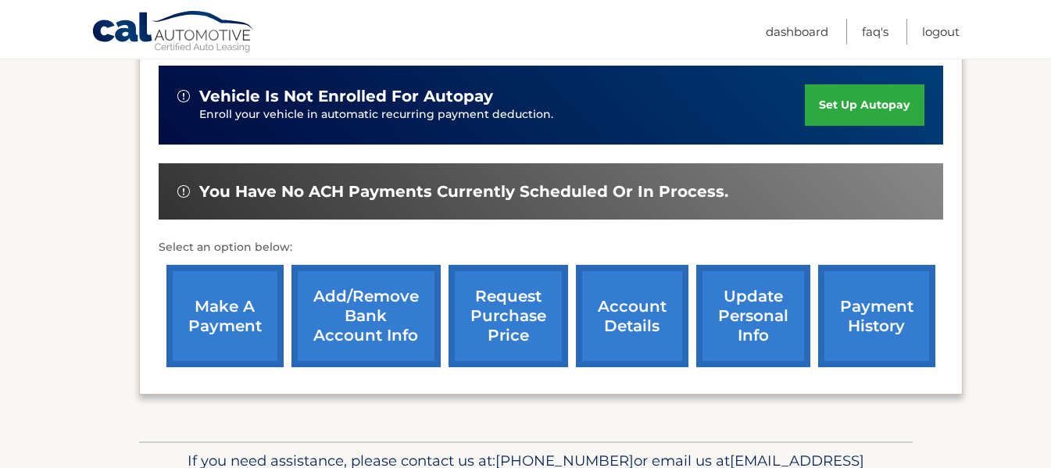 This screenshot has width=1051, height=468. I want to click on p: Select an option below:, so click(551, 248).